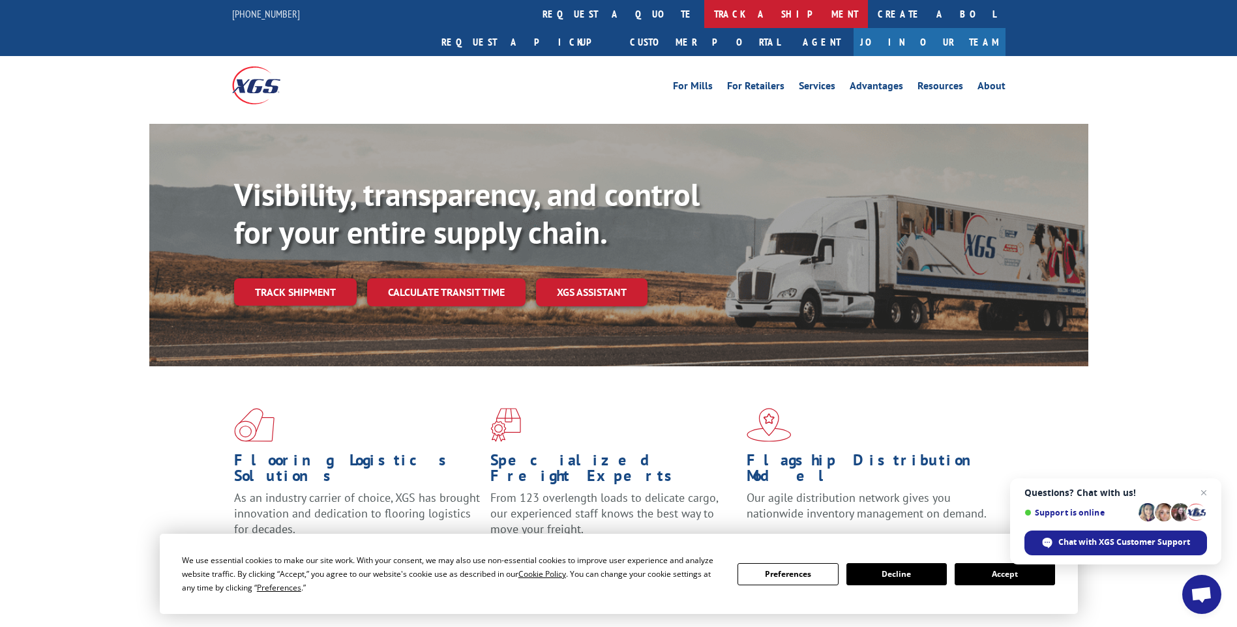 Image resolution: width=1237 pixels, height=627 pixels. What do you see at coordinates (467, 213) in the screenshot?
I see `b: Visibility, transparency, and control for your entire supply chain.` at bounding box center [467, 213].